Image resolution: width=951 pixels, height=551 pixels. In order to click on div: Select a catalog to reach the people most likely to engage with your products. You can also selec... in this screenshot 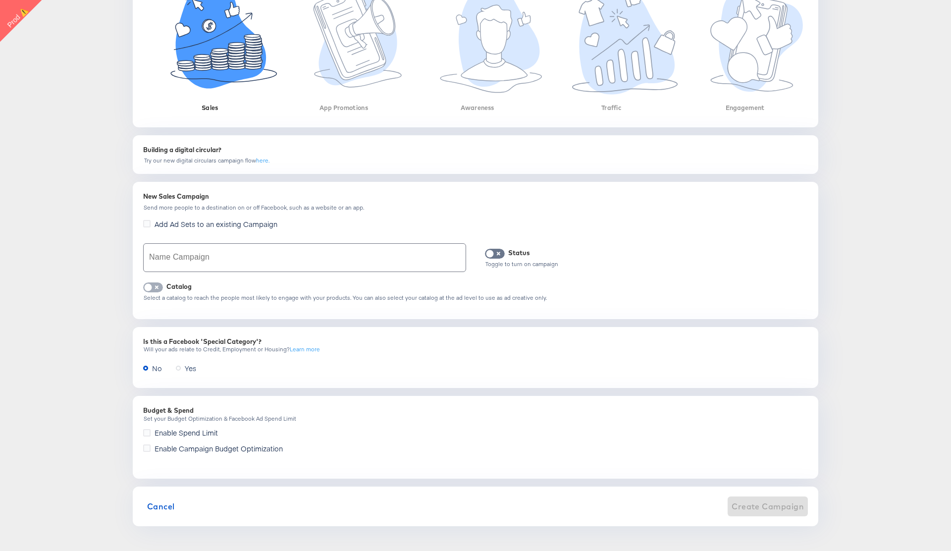, I will do `click(475, 298)`.